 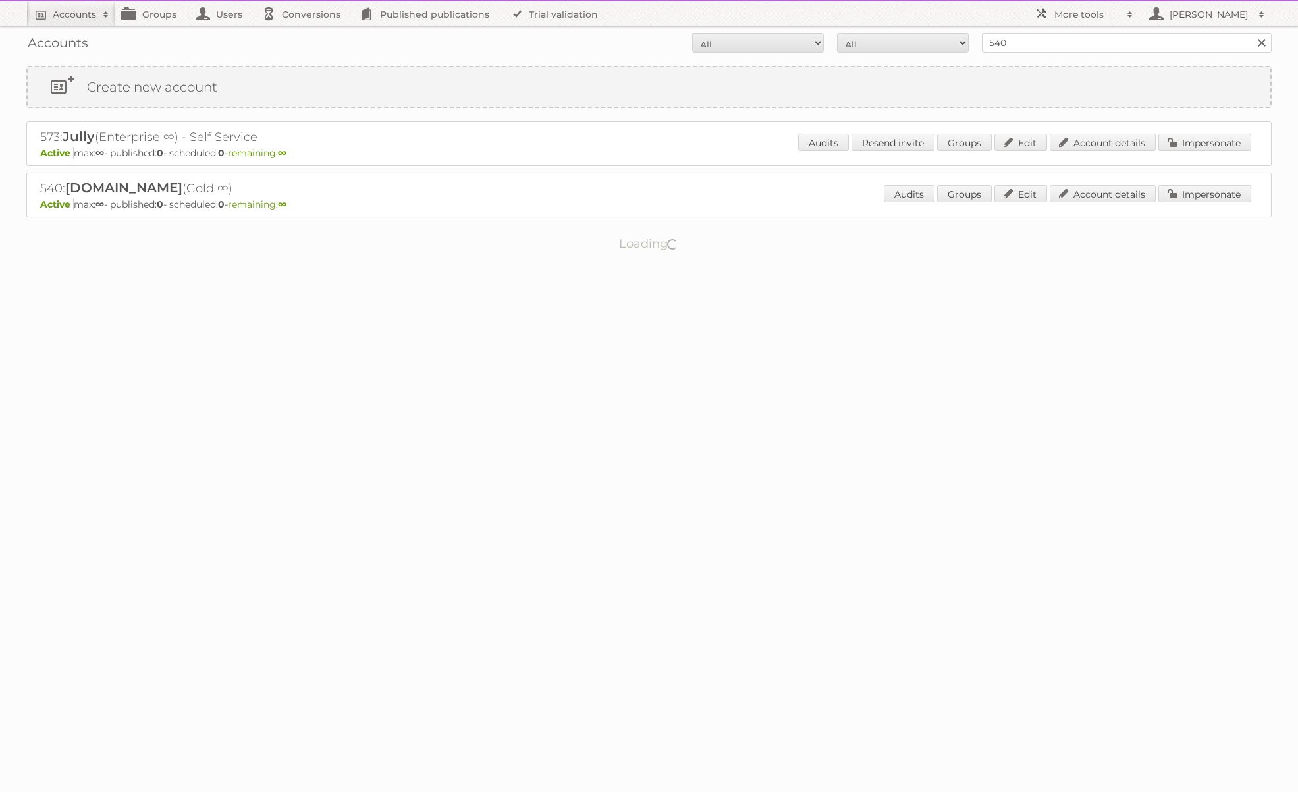 I want to click on a: Accounts, so click(x=71, y=14).